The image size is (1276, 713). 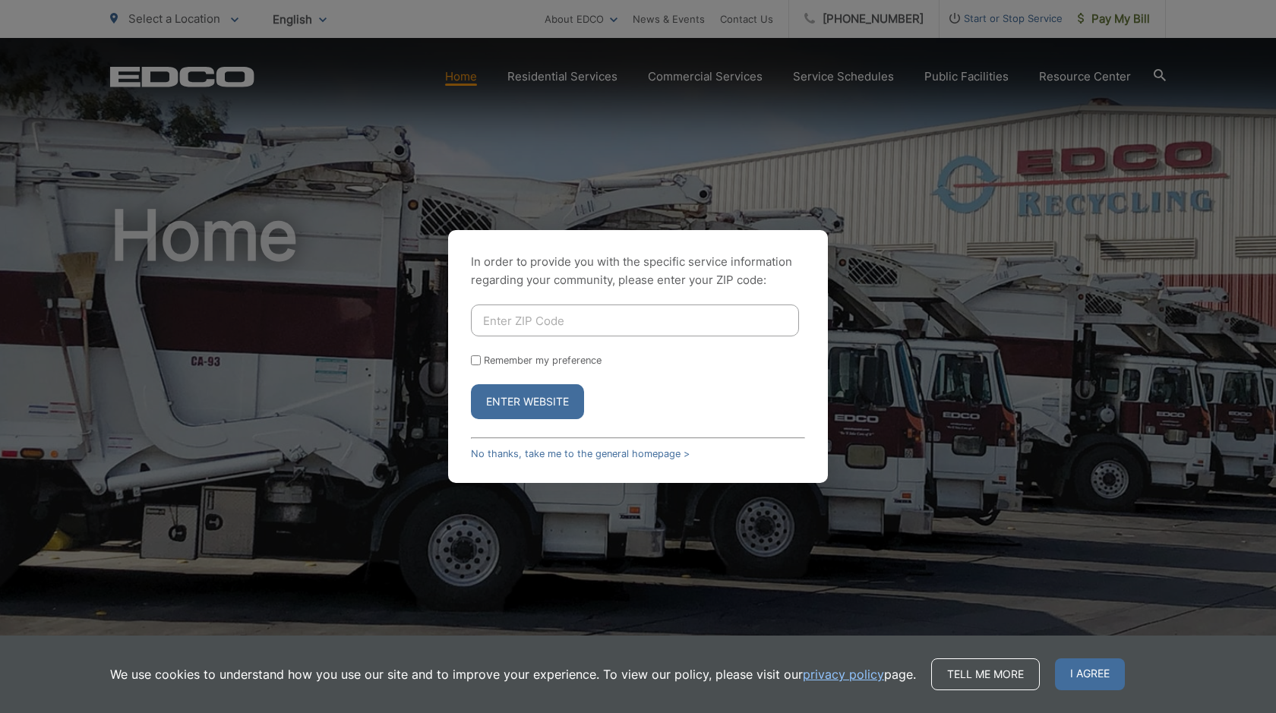 What do you see at coordinates (843, 675) in the screenshot?
I see `a: privacy policy` at bounding box center [843, 675].